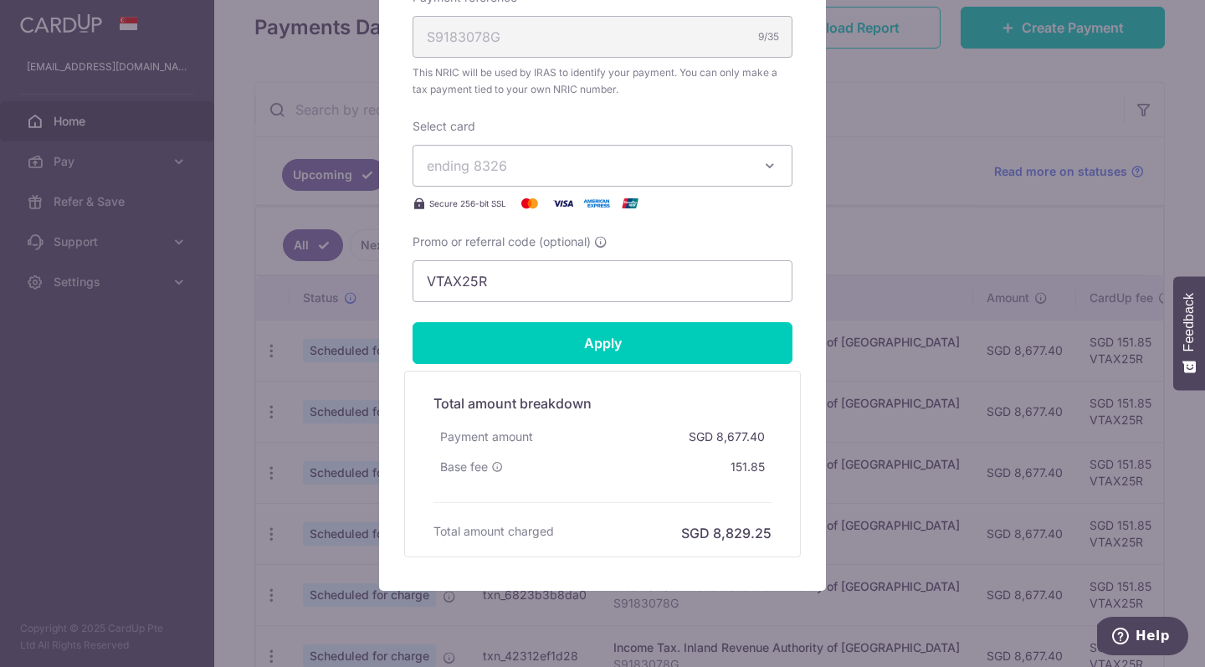 The width and height of the screenshot is (1205, 667). What do you see at coordinates (768, 37) in the screenshot?
I see `div: 9/35` at bounding box center [768, 37].